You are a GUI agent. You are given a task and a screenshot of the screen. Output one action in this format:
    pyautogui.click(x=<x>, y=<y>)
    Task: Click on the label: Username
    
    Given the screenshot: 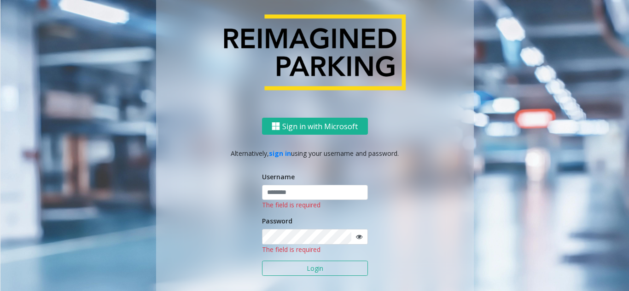 What is the action you would take?
    pyautogui.click(x=278, y=177)
    